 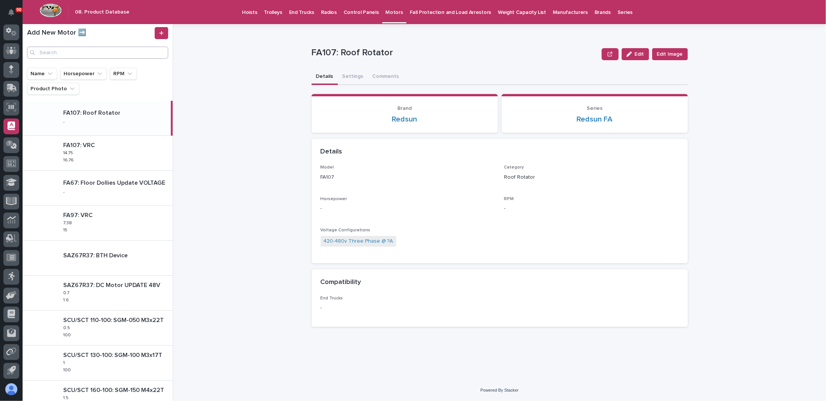 I want to click on a: FA67: Floor Dollies Update VOLTAGEFA67: Floor Dollies Update VOLTAGE --, so click(x=97, y=188).